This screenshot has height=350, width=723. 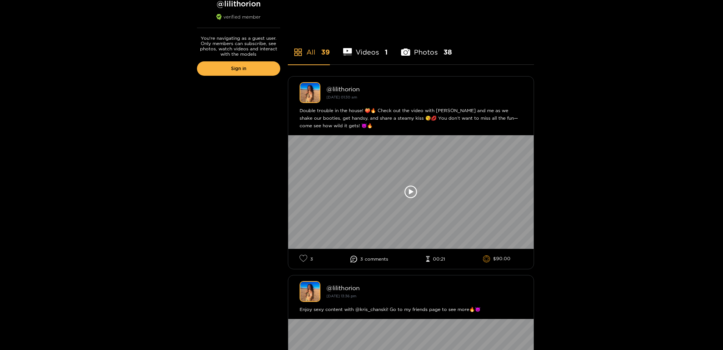 What do you see at coordinates (435, 259) in the screenshot?
I see `li: 00:21` at bounding box center [435, 259].